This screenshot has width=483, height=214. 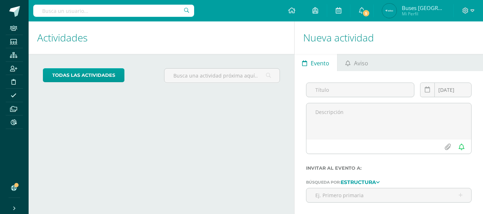 What do you see at coordinates (446, 90) in the screenshot?
I see `input: Fecha de entrega` at bounding box center [446, 90].